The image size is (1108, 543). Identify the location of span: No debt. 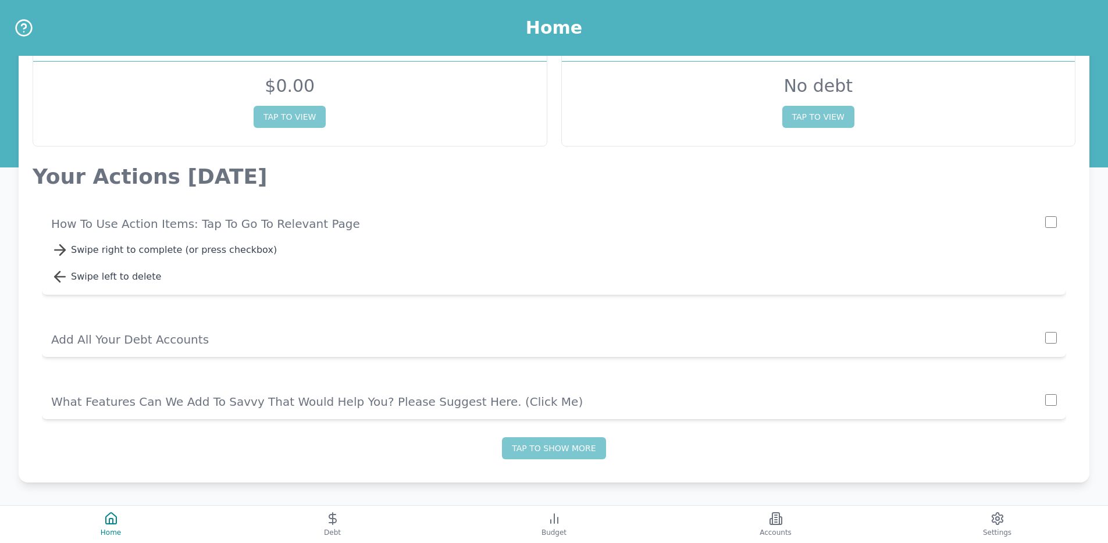
(818, 86).